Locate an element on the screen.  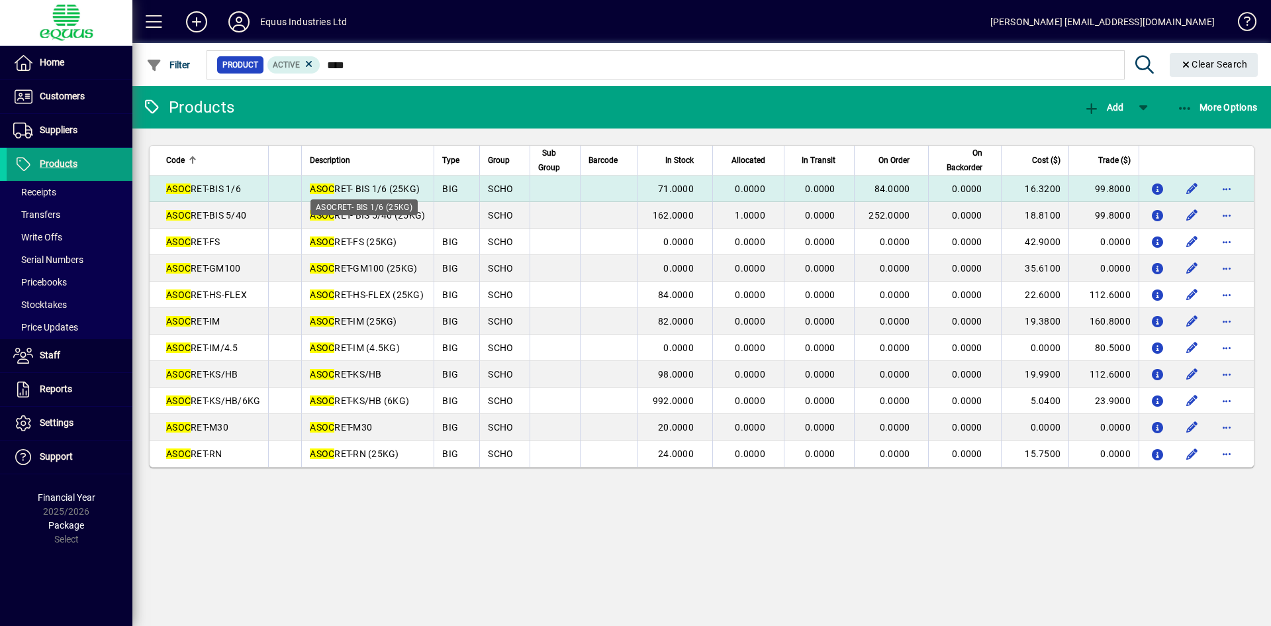
div: Code is located at coordinates (213, 160).